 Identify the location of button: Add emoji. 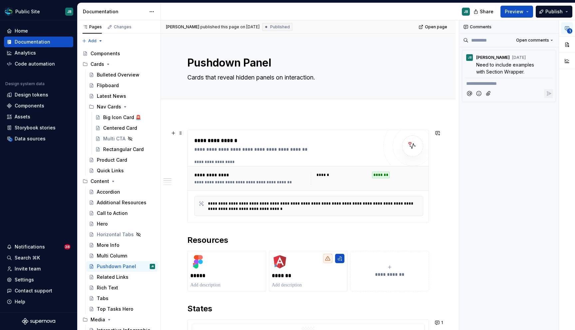
(479, 93).